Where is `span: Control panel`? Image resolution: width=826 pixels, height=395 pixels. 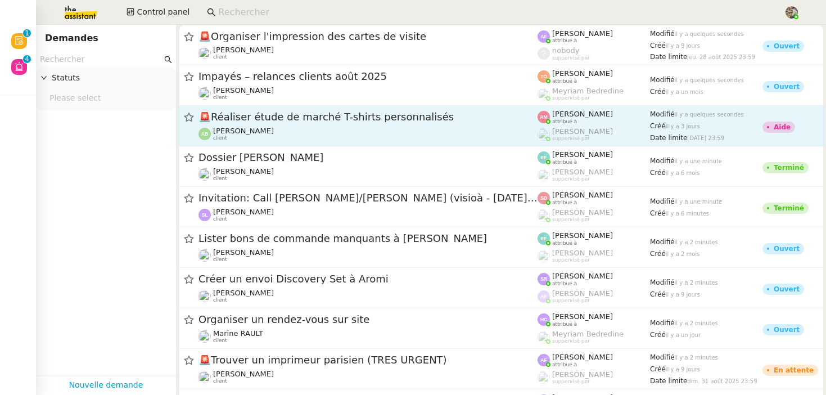
span: Control panel is located at coordinates (163, 12).